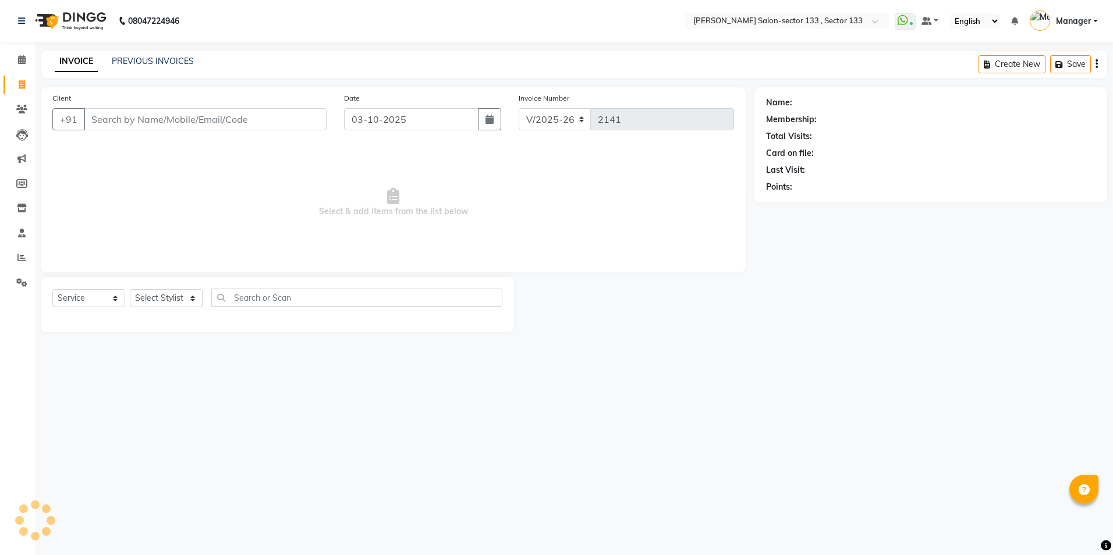  I want to click on img: logo, so click(69, 21).